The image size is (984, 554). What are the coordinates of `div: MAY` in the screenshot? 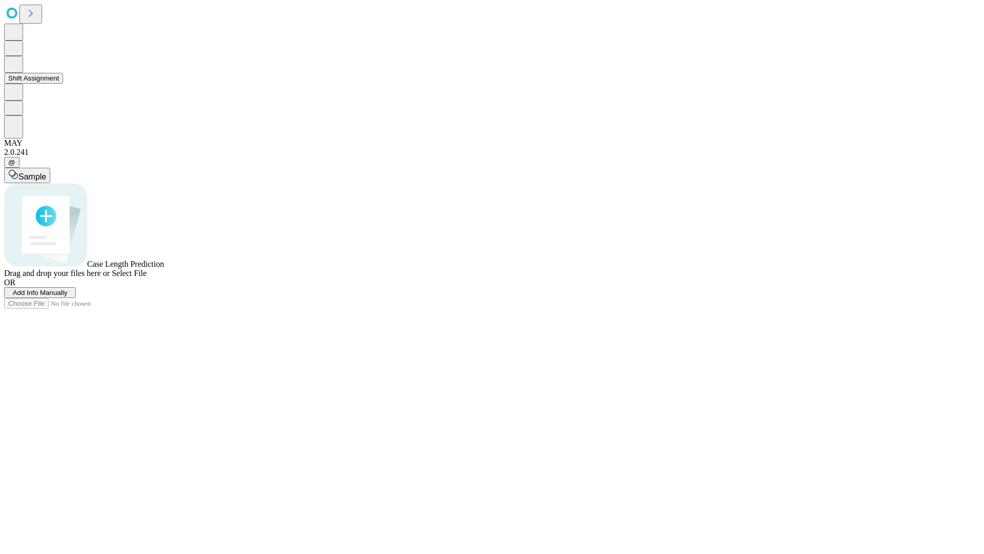 It's located at (492, 143).